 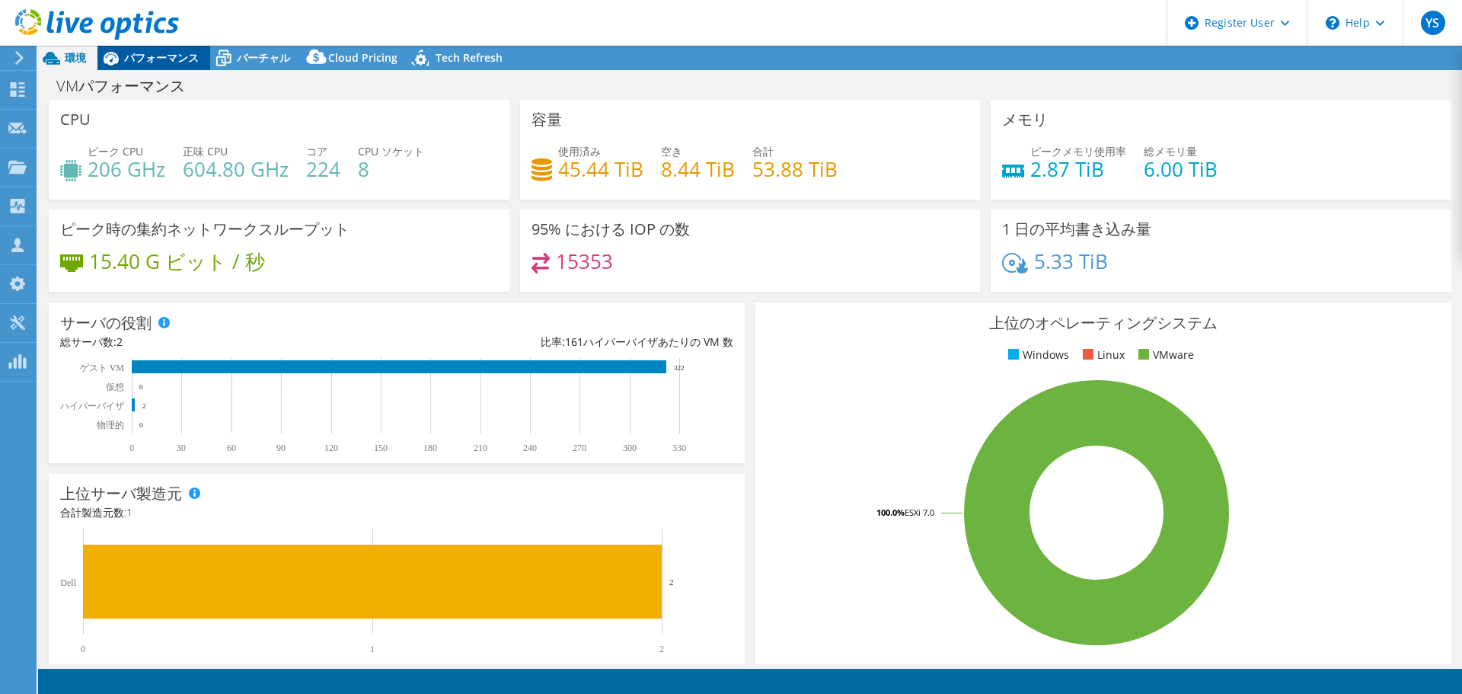 I want to click on h4: 604.80 GHz, so click(x=235, y=169).